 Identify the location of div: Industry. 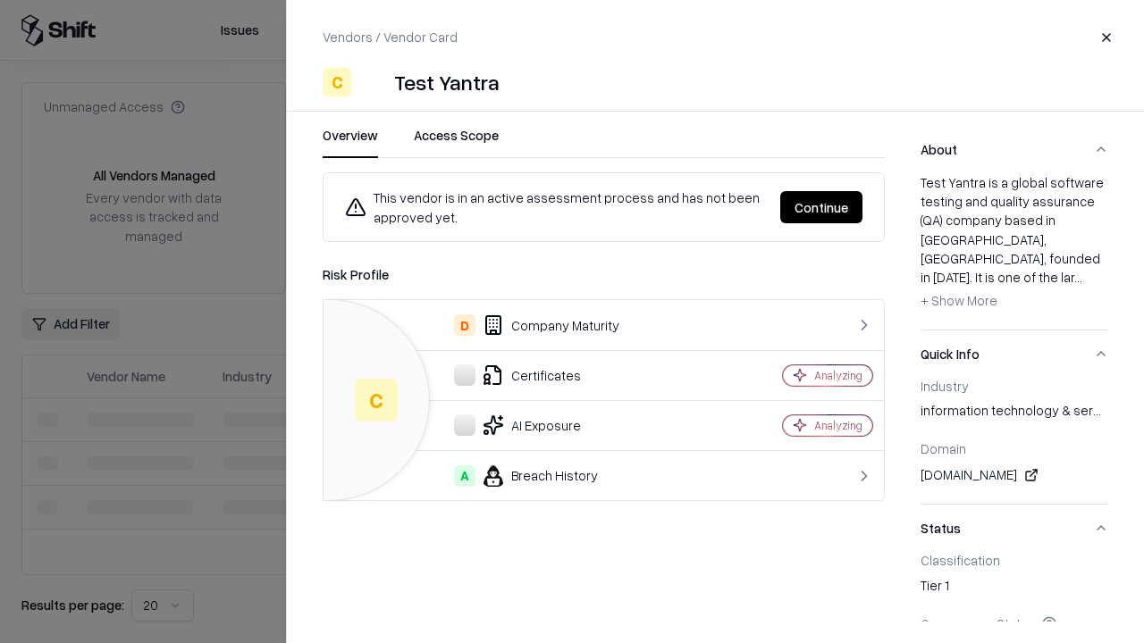
(1014, 386).